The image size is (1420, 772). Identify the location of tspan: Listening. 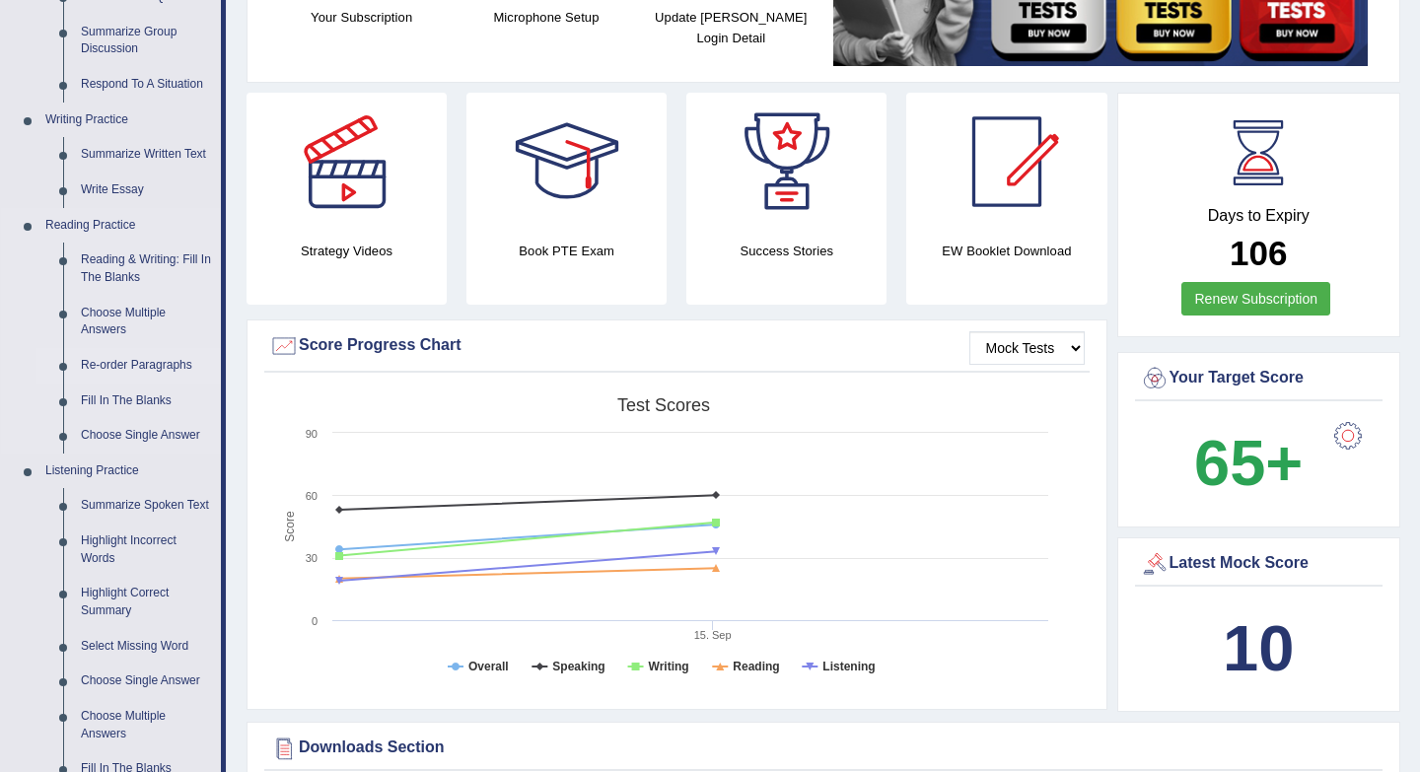
(848, 667).